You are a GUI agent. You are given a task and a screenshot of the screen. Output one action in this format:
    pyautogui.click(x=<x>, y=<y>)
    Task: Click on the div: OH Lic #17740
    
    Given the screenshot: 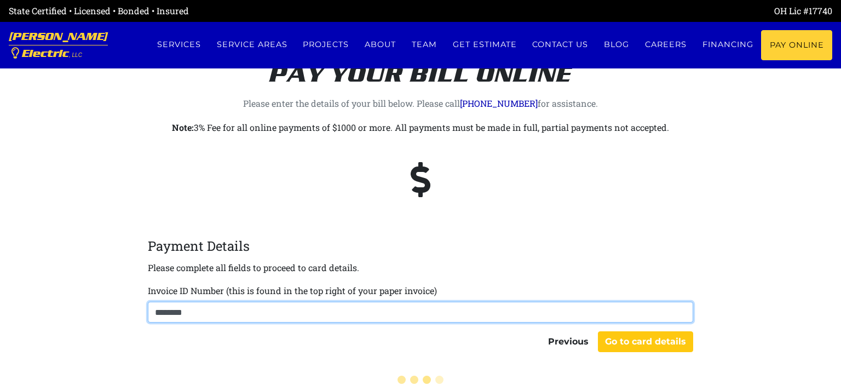 What is the action you would take?
    pyautogui.click(x=626, y=11)
    